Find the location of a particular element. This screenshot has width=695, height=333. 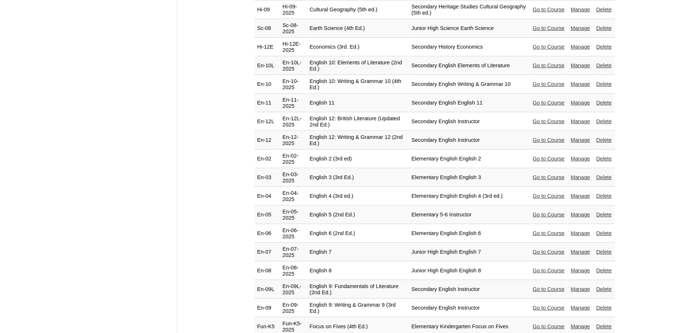

td: En-04-2025 is located at coordinates (293, 196).